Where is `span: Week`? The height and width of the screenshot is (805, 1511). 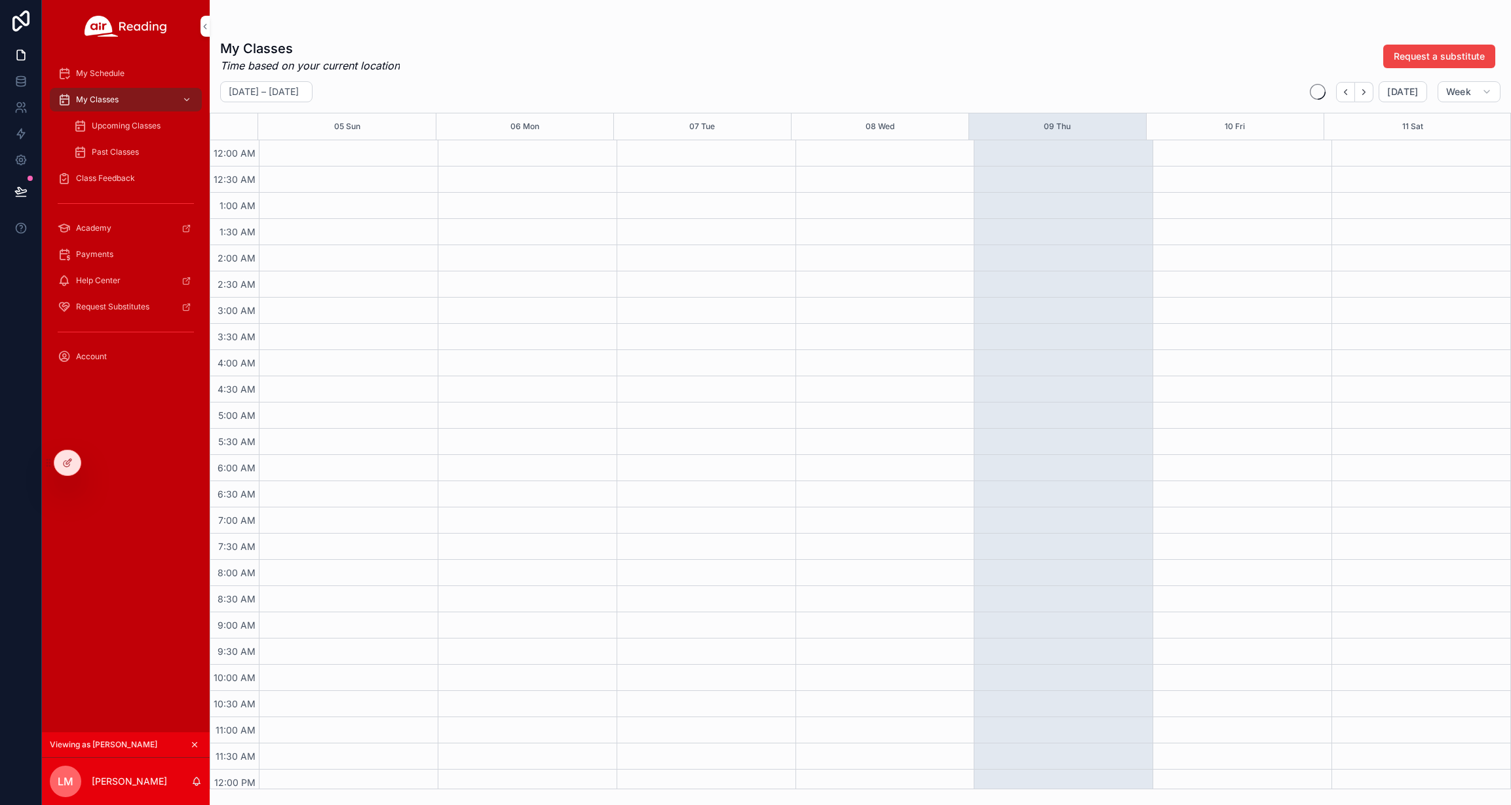
span: Week is located at coordinates (1459, 92).